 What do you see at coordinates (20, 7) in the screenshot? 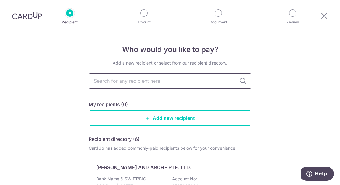
I see `span: Help` at bounding box center [20, 7].